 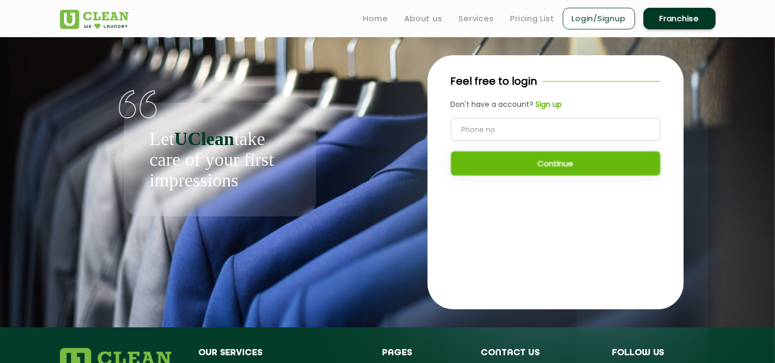 What do you see at coordinates (220, 160) in the screenshot?
I see `p: Let take care of your first impressions` at bounding box center [220, 160].